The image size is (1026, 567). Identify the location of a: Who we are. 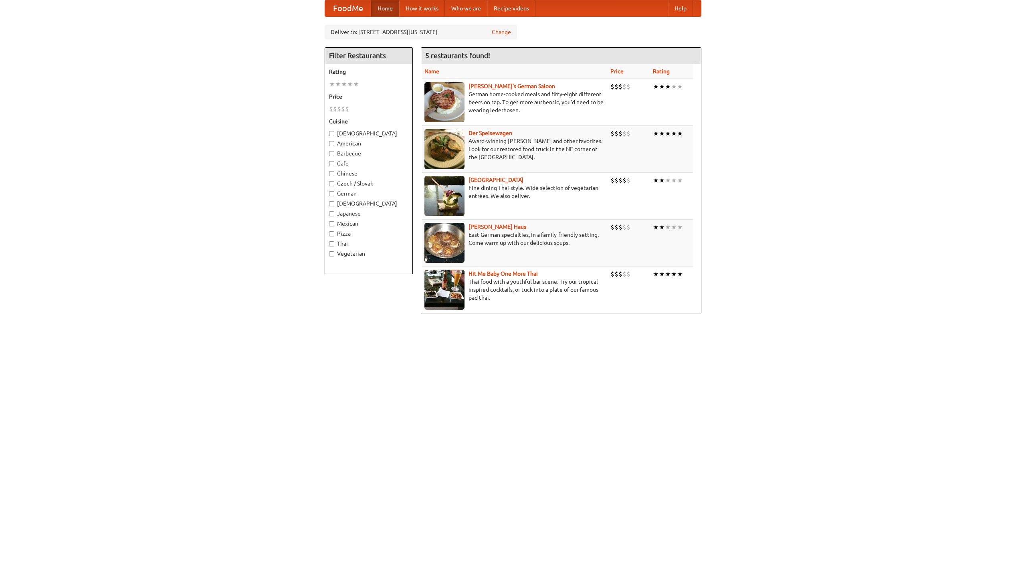
(466, 8).